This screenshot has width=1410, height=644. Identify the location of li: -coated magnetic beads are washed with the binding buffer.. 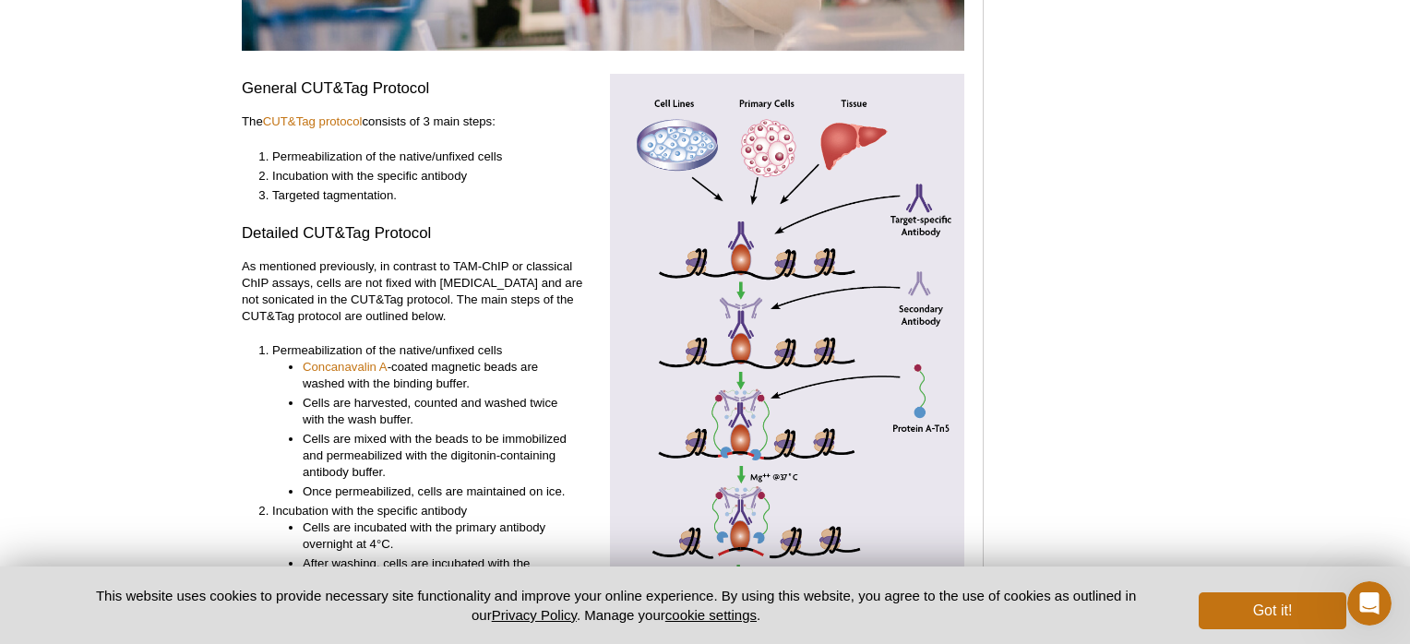
(440, 375).